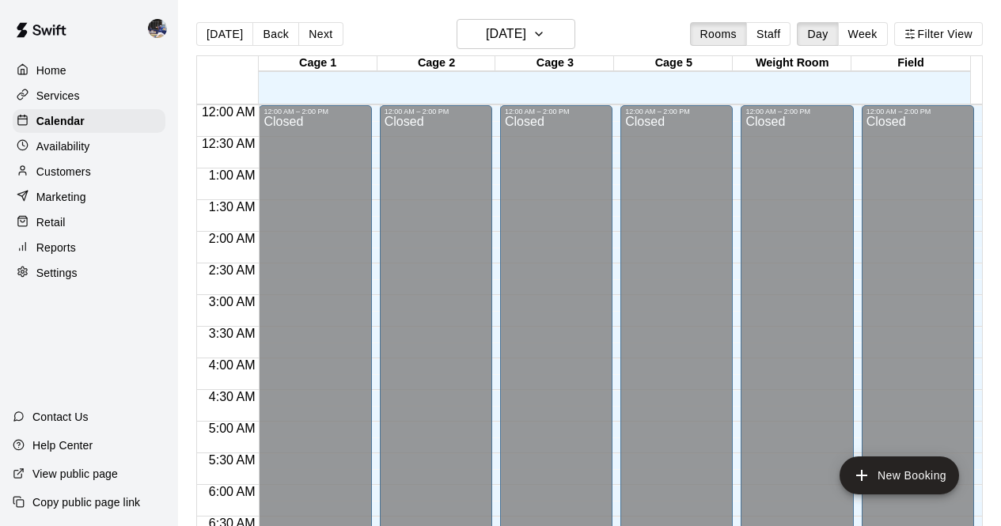 This screenshot has height=526, width=1001. What do you see at coordinates (320, 34) in the screenshot?
I see `button: Next` at bounding box center [320, 34].